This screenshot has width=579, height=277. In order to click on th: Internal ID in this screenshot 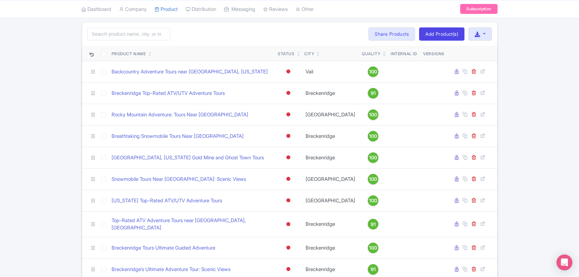, I will do `click(404, 54)`.